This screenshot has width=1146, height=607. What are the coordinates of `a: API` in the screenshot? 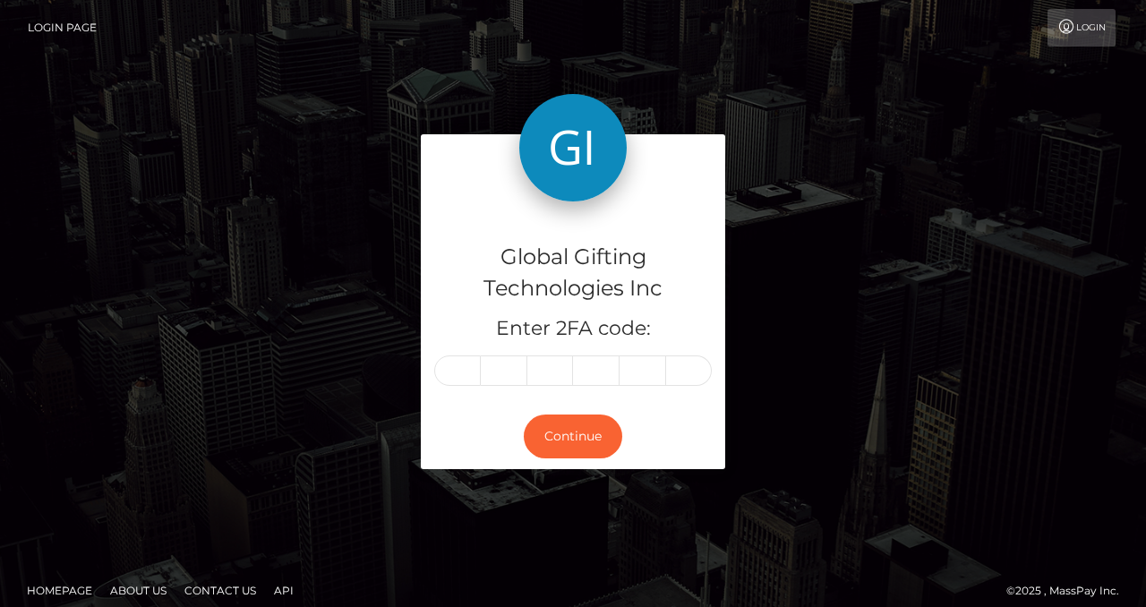 It's located at (284, 590).